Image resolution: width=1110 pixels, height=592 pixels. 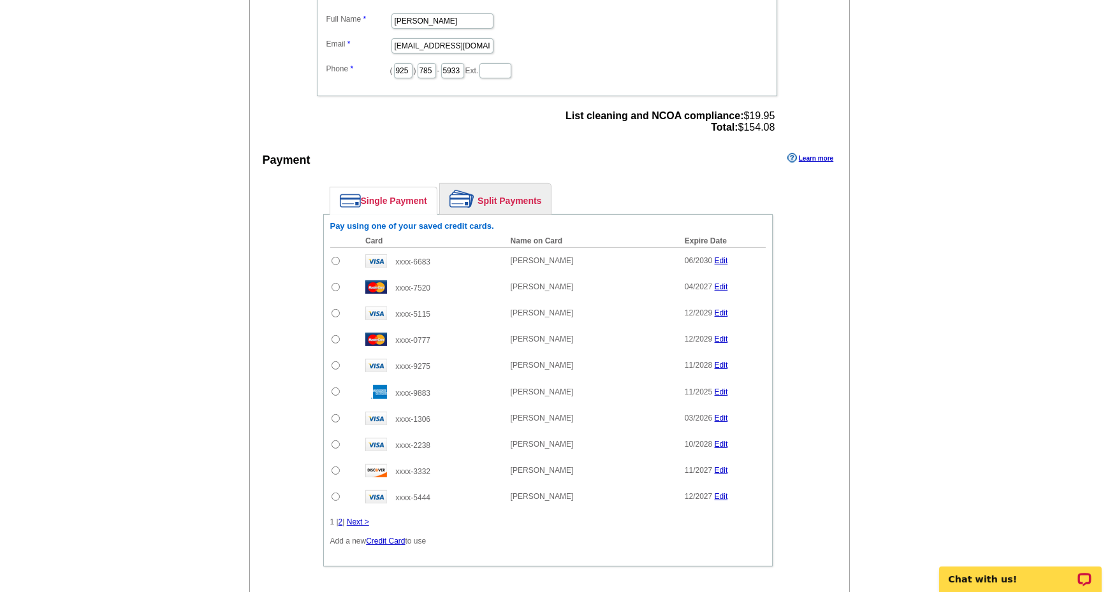 I want to click on label: Email, so click(x=358, y=44).